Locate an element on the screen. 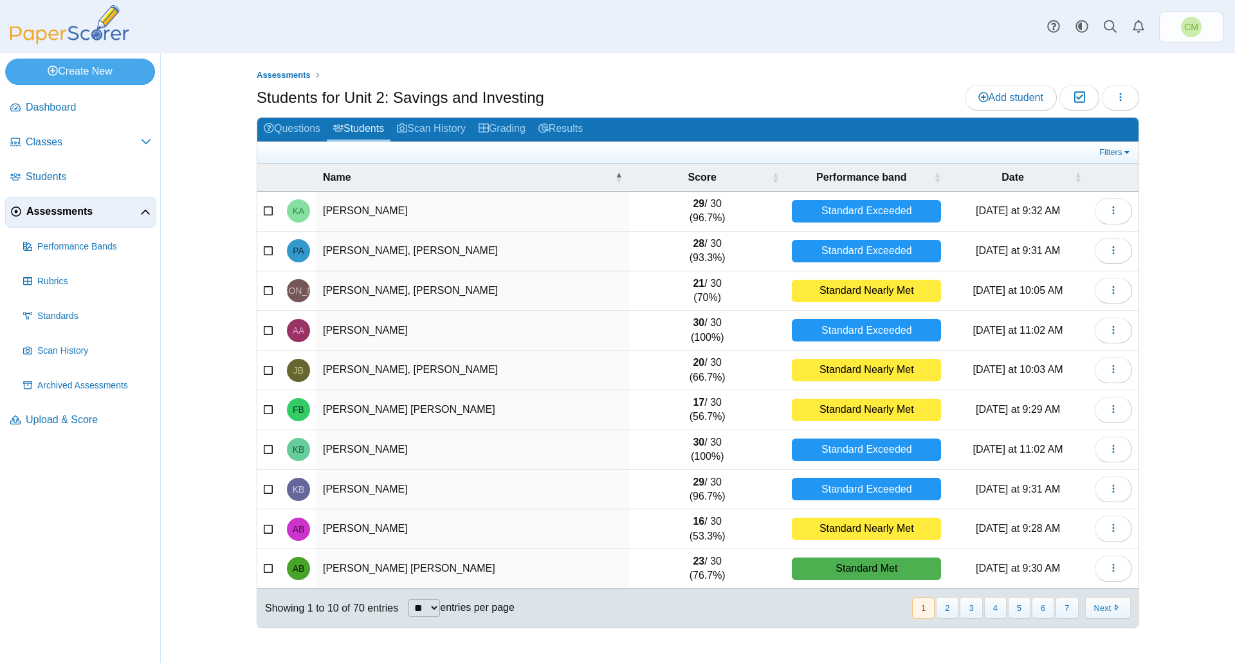 The height and width of the screenshot is (663, 1235). span: Archived Assessments is located at coordinates (94, 386).